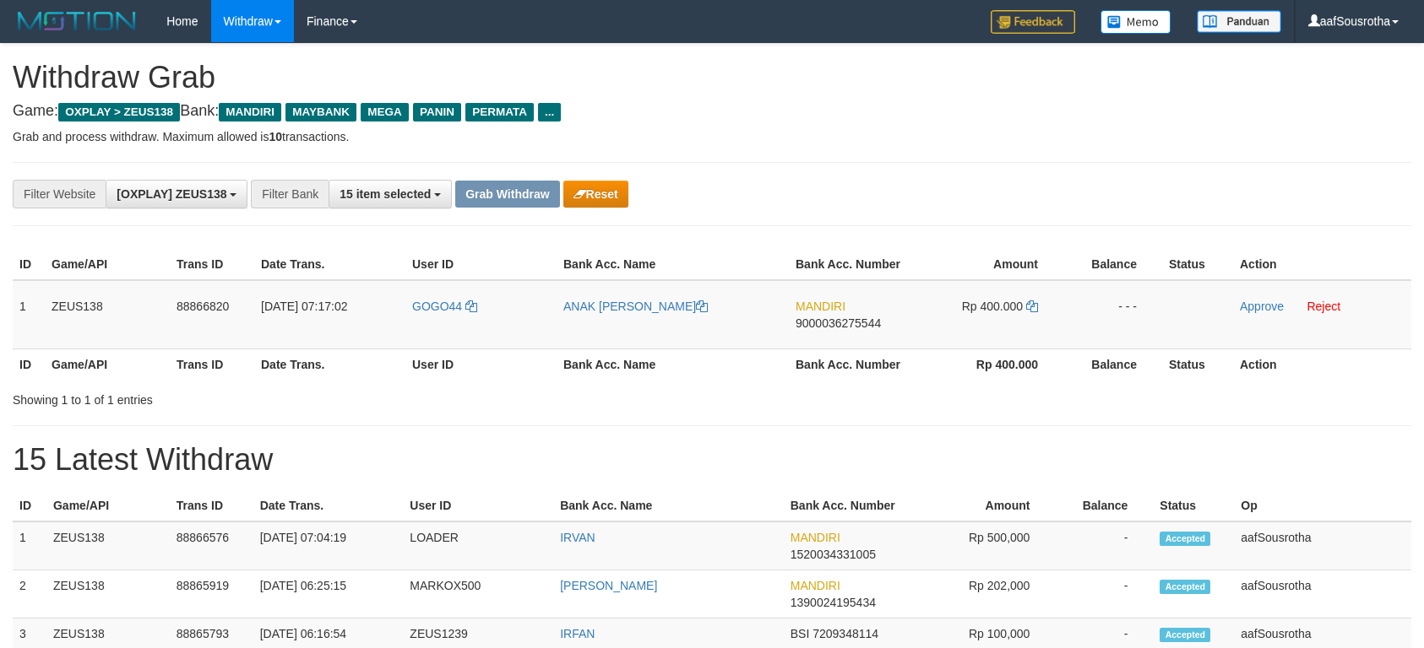 The width and height of the screenshot is (1424, 648). Describe the element at coordinates (384, 112) in the screenshot. I see `span: MEGA` at that location.